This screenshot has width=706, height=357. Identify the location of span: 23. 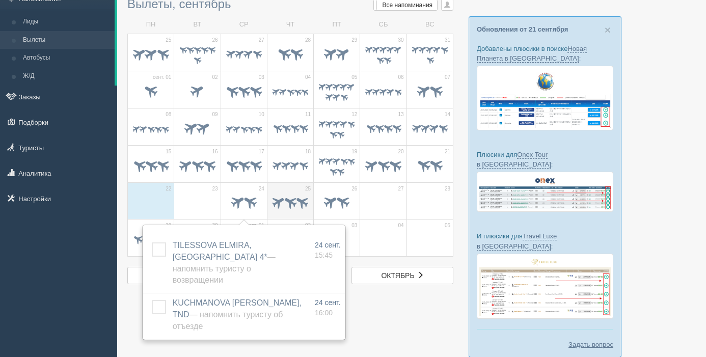
(215, 189).